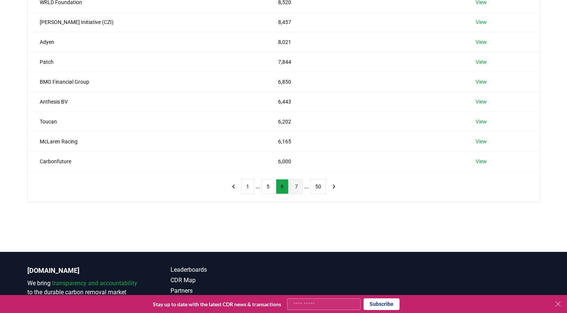 This screenshot has height=313, width=567. Describe the element at coordinates (365, 42) in the screenshot. I see `td: 8,021` at that location.